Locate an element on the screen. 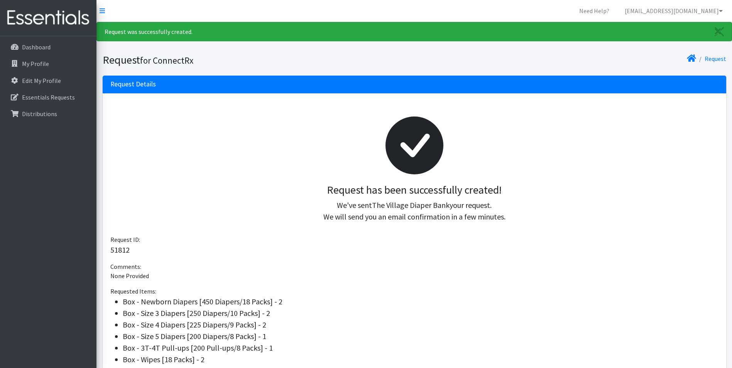  a: Essentials Requests is located at coordinates (48, 97).